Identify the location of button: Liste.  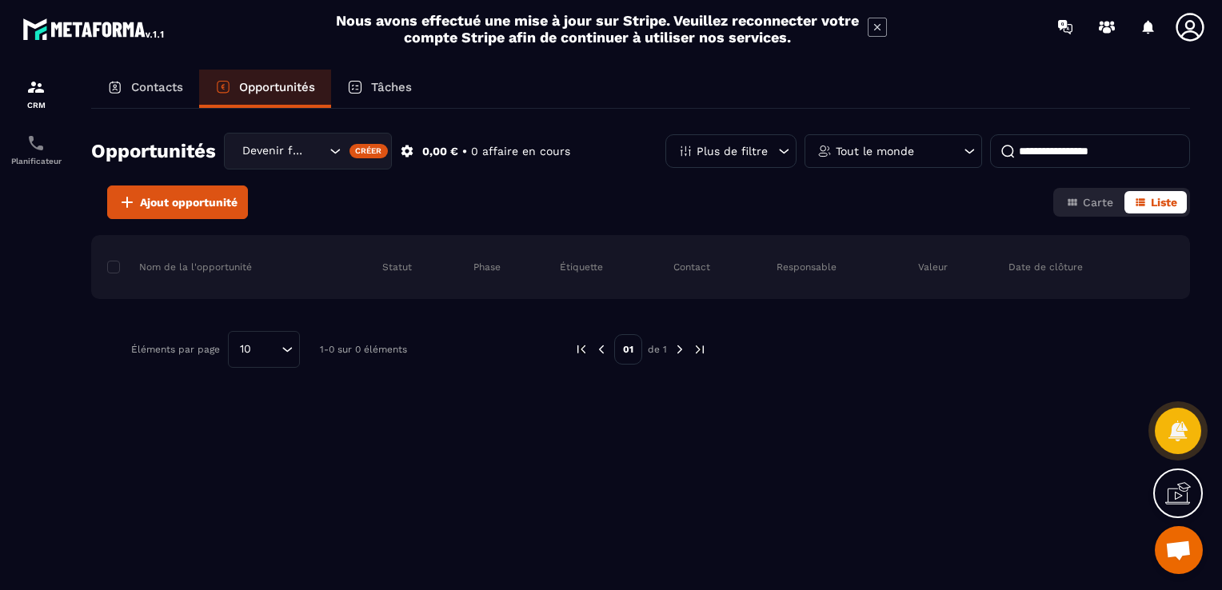
(1156, 202).